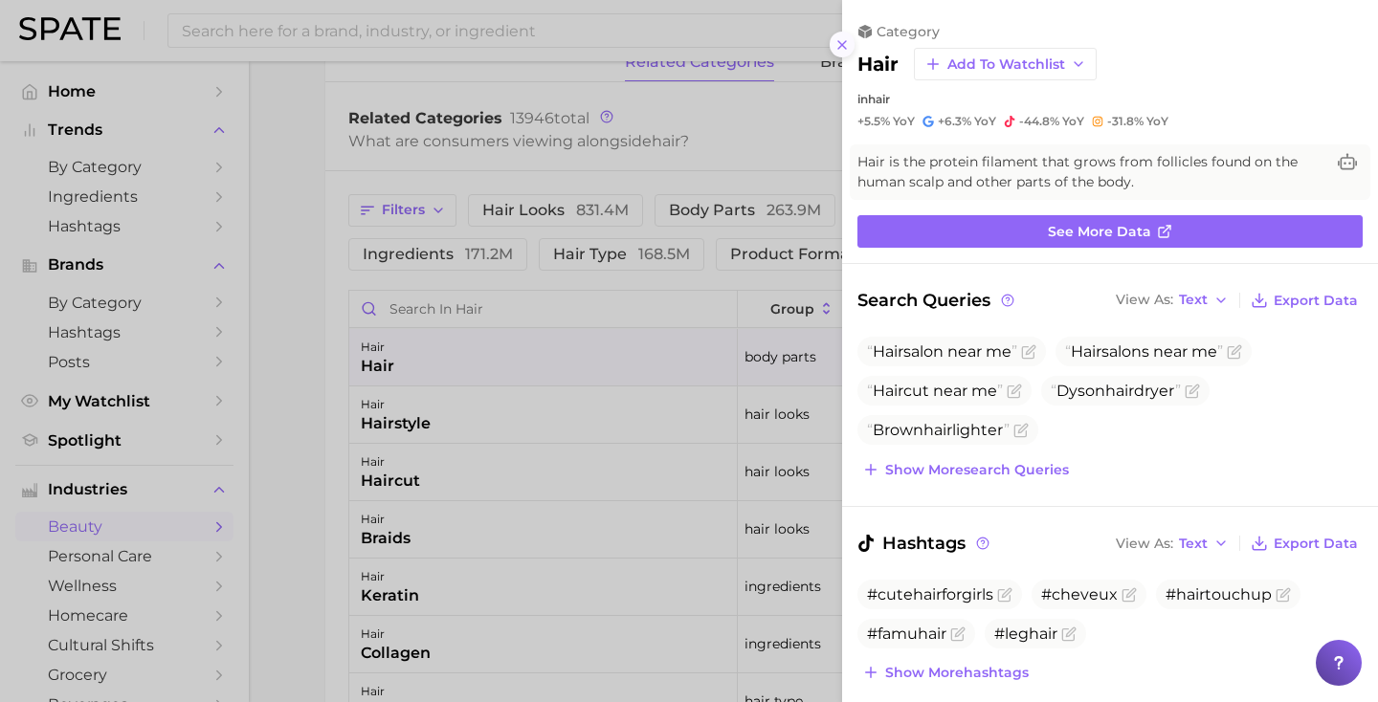  I want to click on span: Show more hashtags, so click(957, 673).